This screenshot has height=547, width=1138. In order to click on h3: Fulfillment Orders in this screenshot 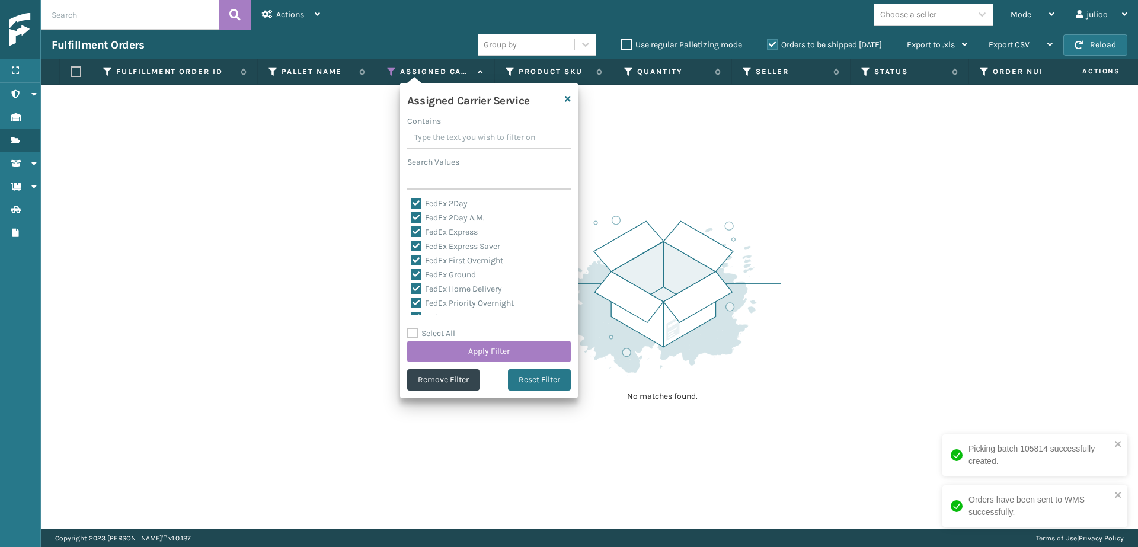, I will do `click(98, 45)`.